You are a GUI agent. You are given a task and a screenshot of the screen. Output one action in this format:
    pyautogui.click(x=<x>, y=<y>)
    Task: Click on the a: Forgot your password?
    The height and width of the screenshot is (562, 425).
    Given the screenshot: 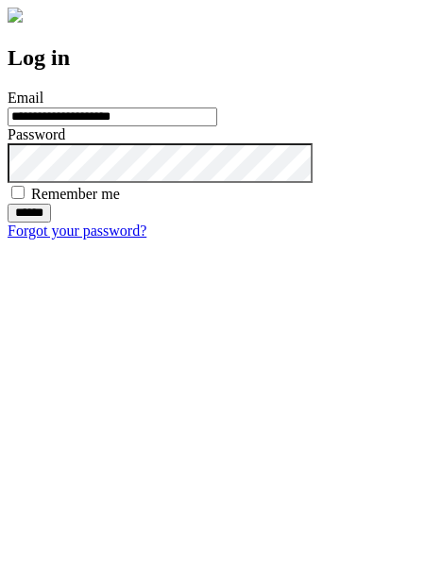 What is the action you would take?
    pyautogui.click(x=76, y=230)
    